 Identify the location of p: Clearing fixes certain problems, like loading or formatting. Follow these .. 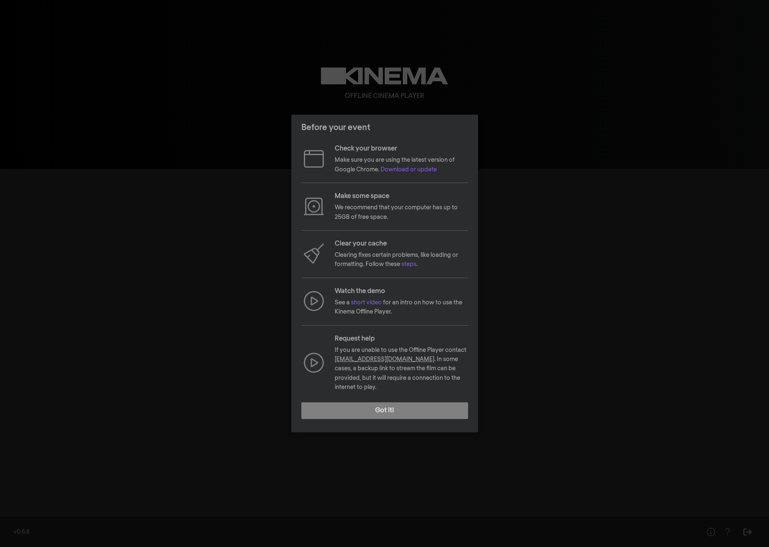
(401, 260).